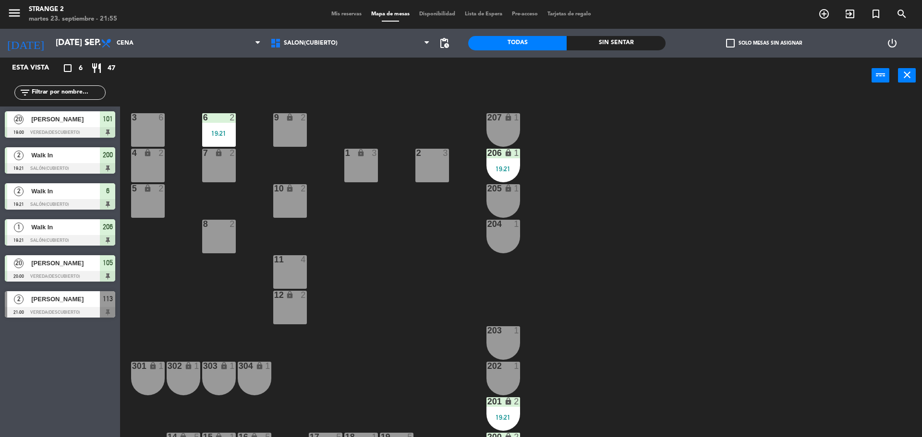 The height and width of the screenshot is (437, 922). Describe the element at coordinates (203, 153) in the screenshot. I see `div: 7` at that location.